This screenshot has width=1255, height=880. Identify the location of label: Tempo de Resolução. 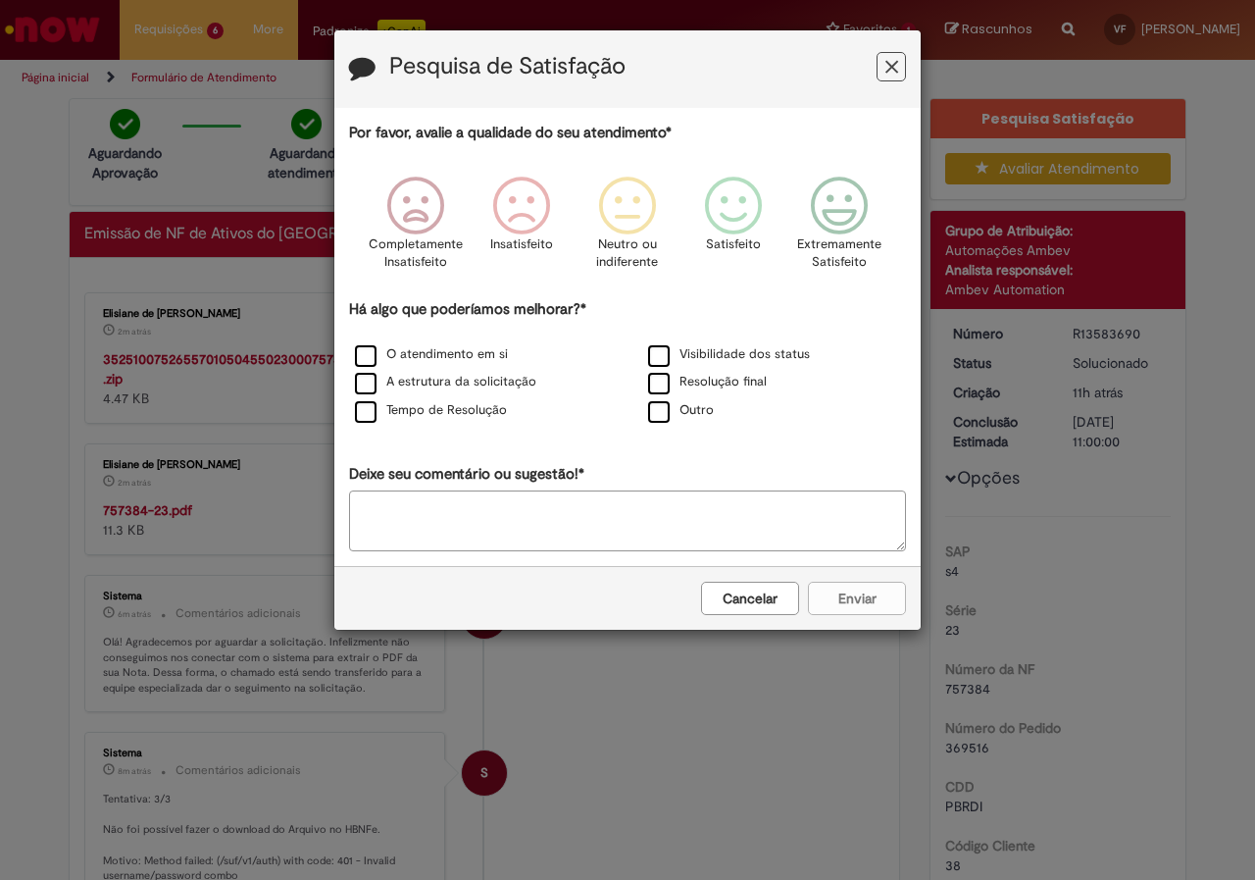
(430, 410).